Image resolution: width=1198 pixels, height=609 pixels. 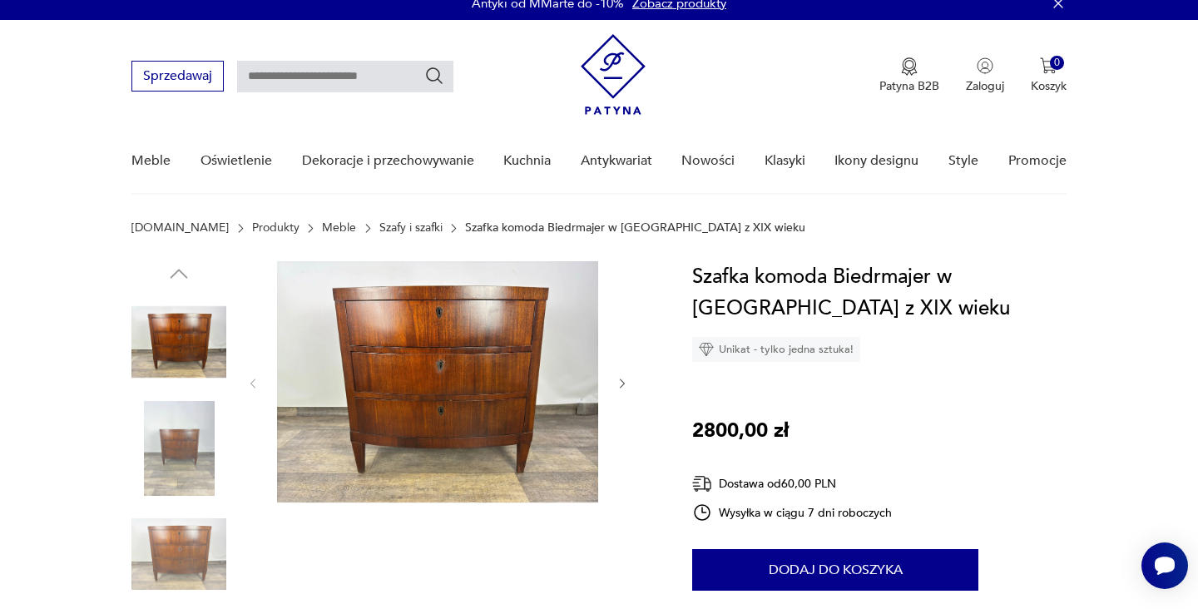 What do you see at coordinates (740, 431) in the screenshot?
I see `p: 2800,00 zł` at bounding box center [740, 431].